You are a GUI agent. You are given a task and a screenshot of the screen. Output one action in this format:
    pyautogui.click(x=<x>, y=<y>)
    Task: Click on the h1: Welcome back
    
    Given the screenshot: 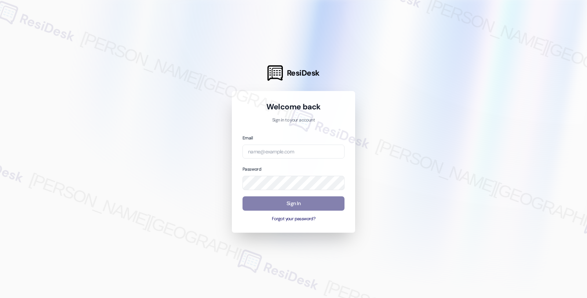 What is the action you would take?
    pyautogui.click(x=294, y=107)
    